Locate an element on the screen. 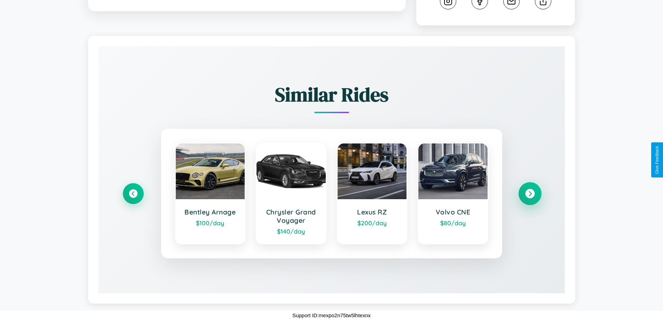 Image resolution: width=663 pixels, height=320 pixels. div: $ 100 /day is located at coordinates (210, 223).